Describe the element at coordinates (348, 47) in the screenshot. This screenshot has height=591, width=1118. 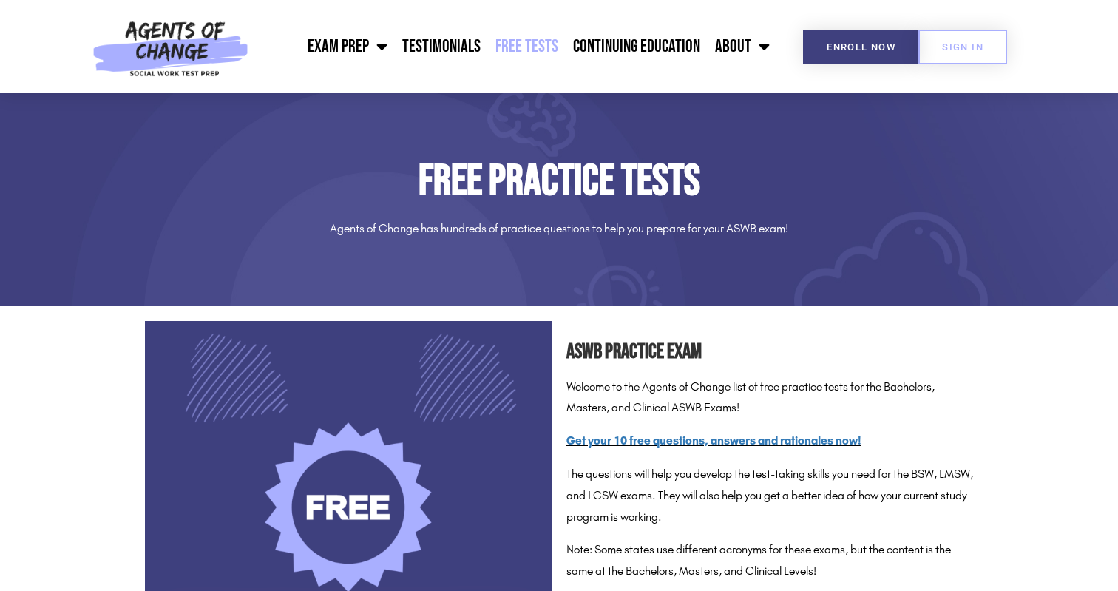
I see `a: Exam Prep` at that location.